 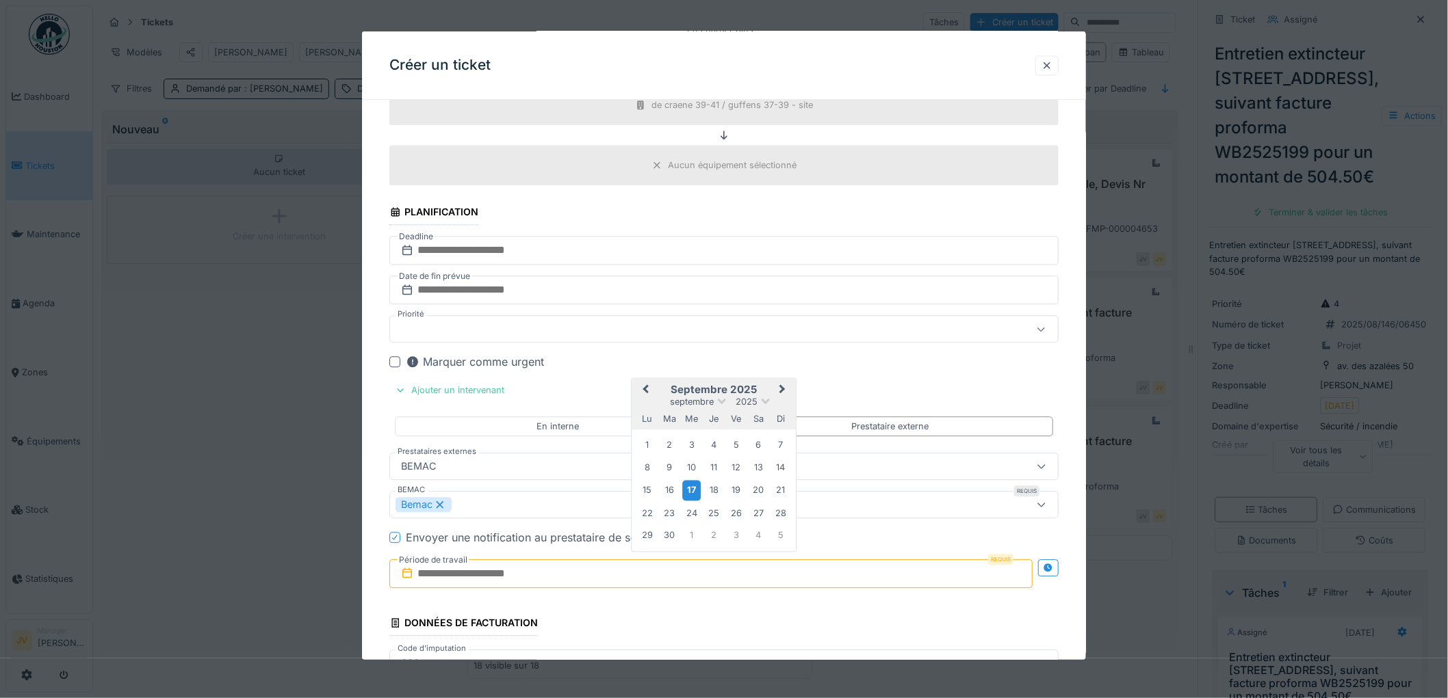 I want to click on label: Date de fin prévue, so click(x=434, y=276).